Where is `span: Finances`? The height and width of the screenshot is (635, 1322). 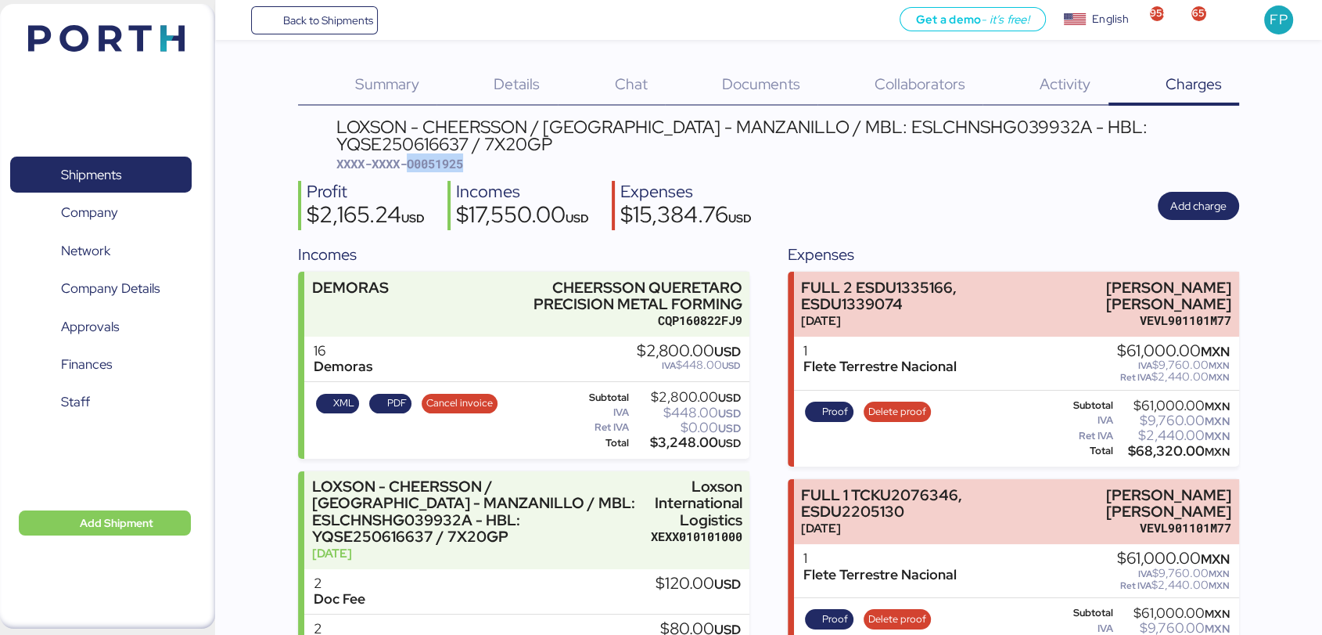 span: Finances is located at coordinates (86, 364).